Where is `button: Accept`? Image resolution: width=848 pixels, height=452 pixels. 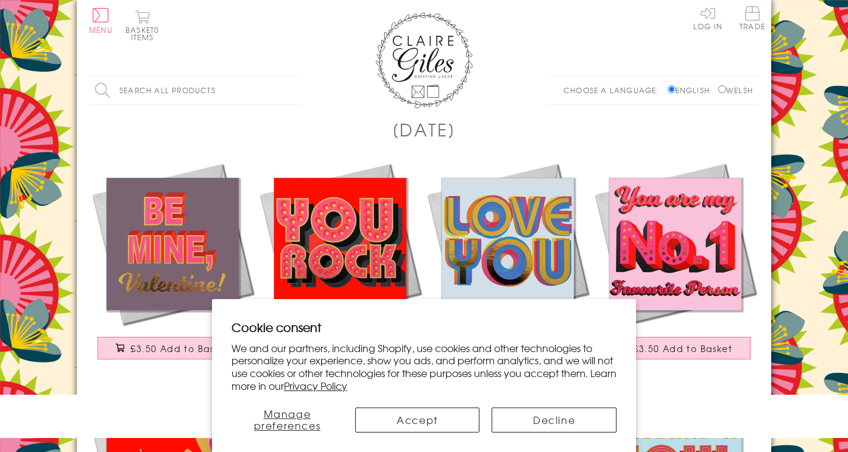
button: Accept is located at coordinates (417, 420).